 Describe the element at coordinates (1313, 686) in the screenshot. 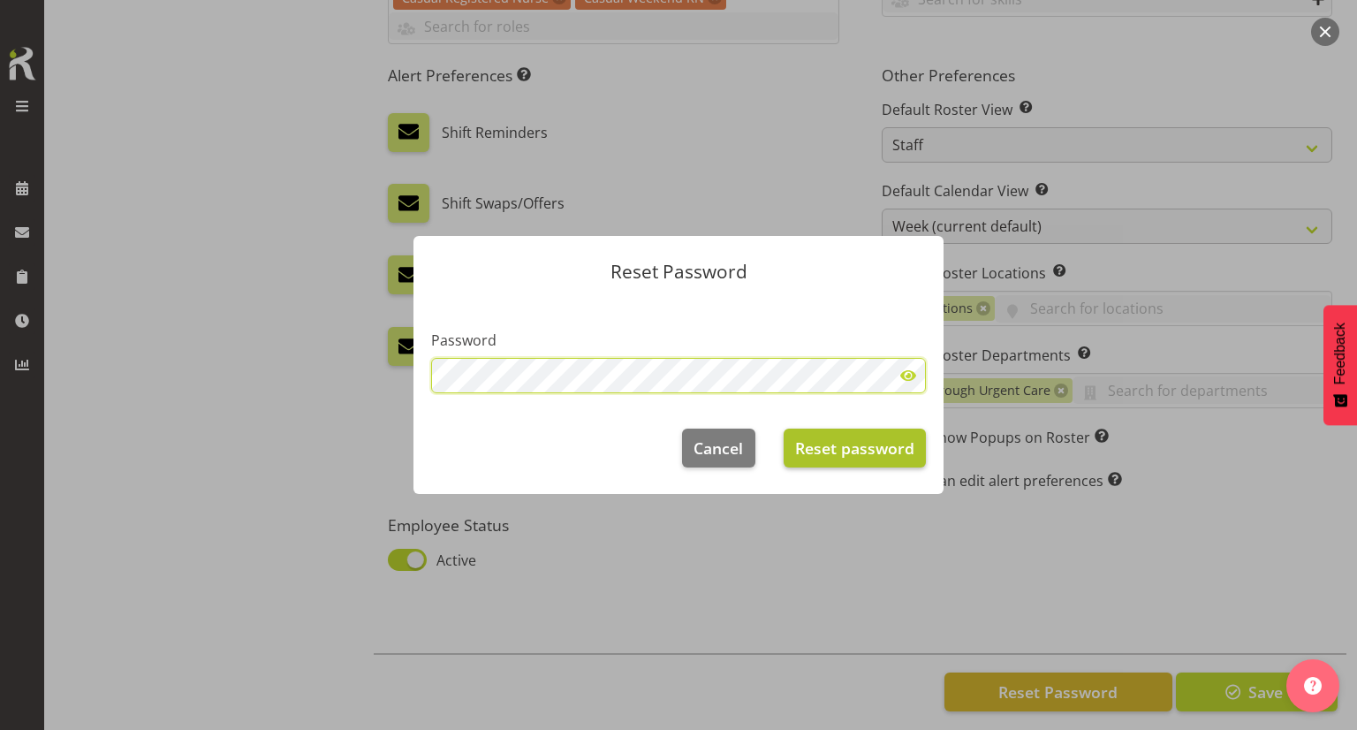

I see `img: help-xxl-2.png` at that location.